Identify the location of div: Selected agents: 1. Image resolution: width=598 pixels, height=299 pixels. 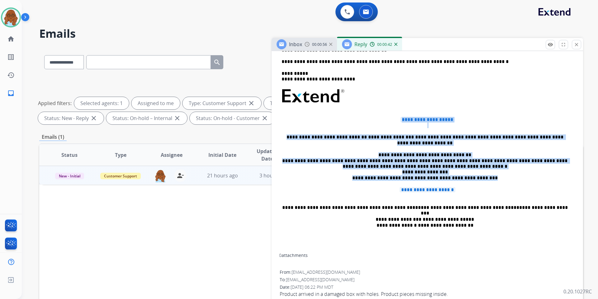
(102, 103).